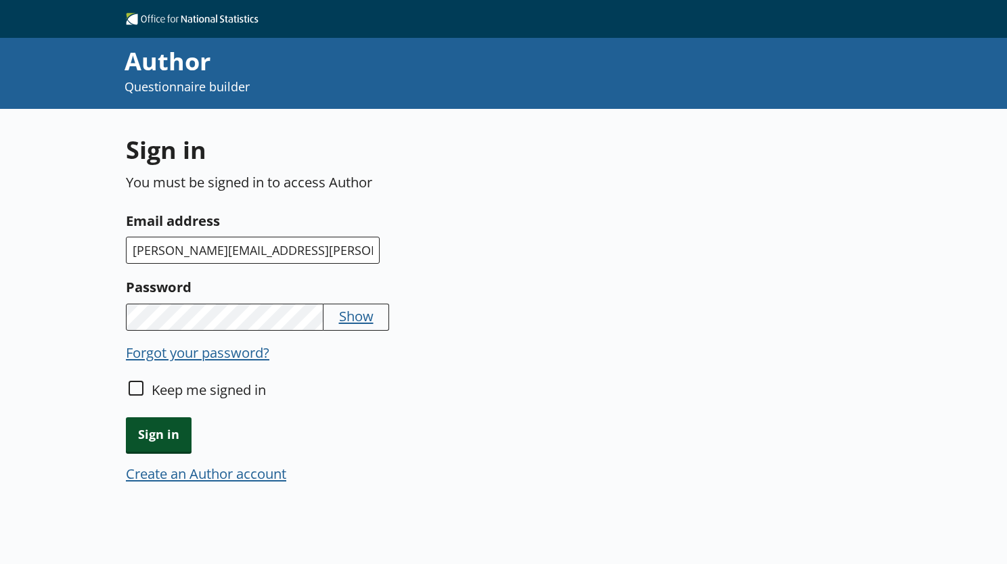 The height and width of the screenshot is (564, 1007). What do you see at coordinates (399, 62) in the screenshot?
I see `div: Author` at bounding box center [399, 62].